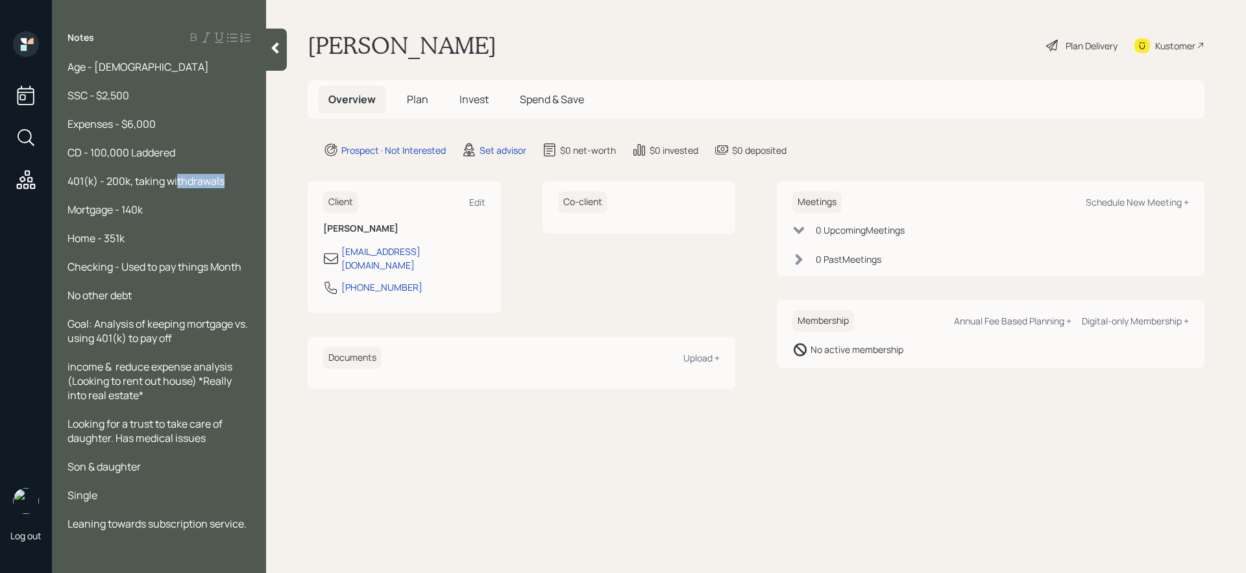 The height and width of the screenshot is (573, 1246). What do you see at coordinates (848, 259) in the screenshot?
I see `div: 0 Past Meeting s` at bounding box center [848, 259].